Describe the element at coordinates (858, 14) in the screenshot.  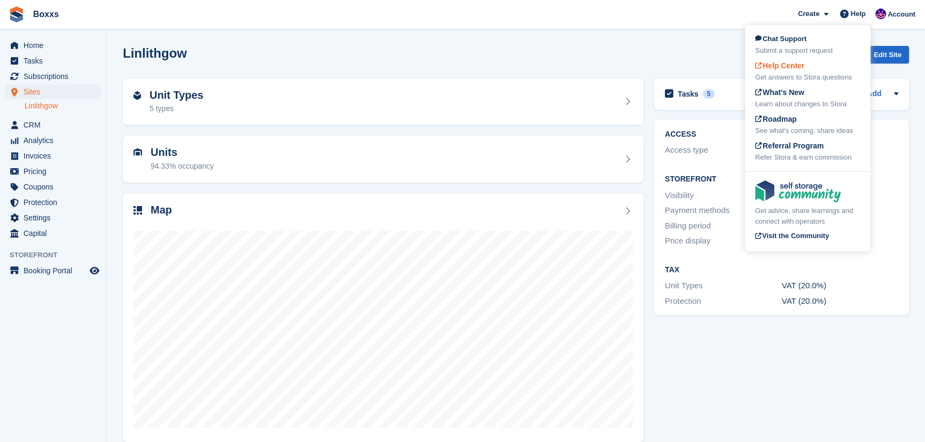
I see `span: Help` at that location.